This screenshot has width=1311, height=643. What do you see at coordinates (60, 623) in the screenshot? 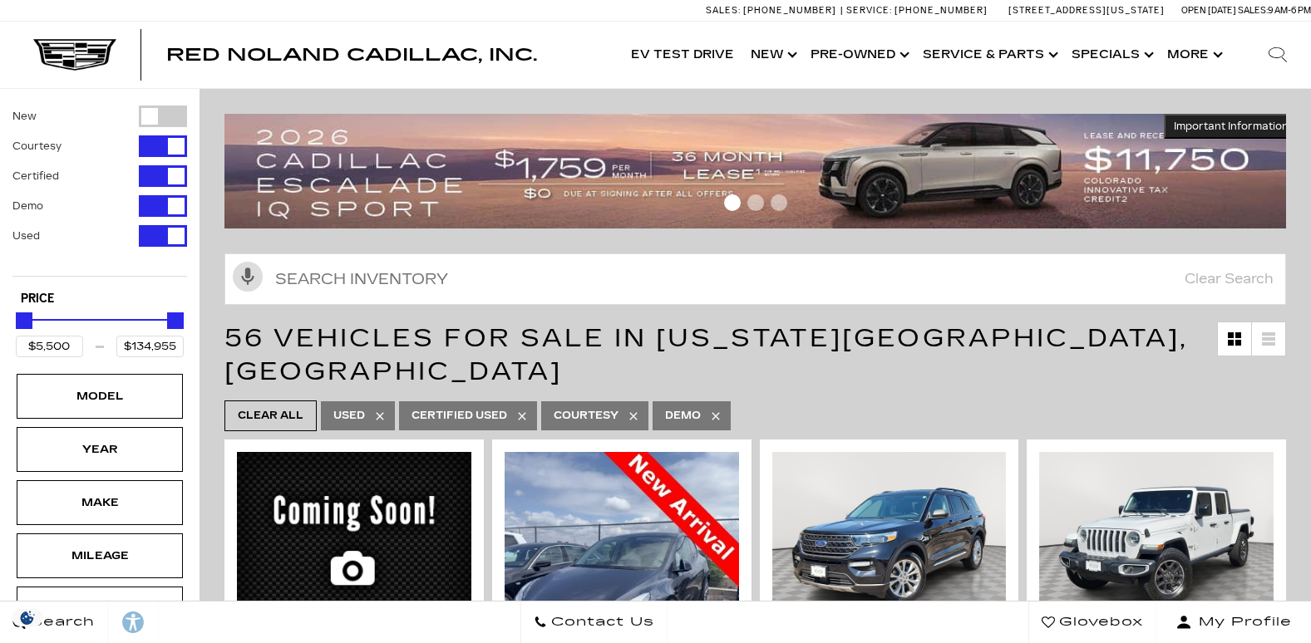
I see `span: Search` at bounding box center [60, 623].